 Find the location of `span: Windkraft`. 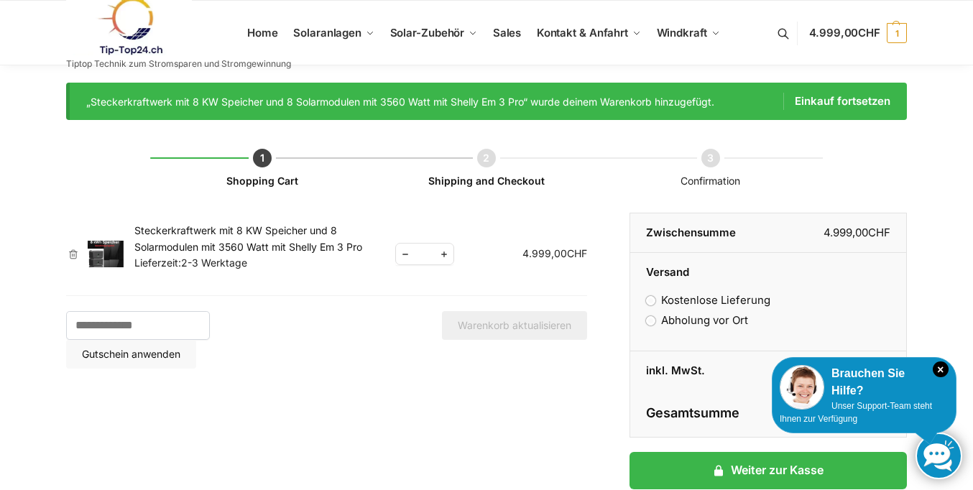

span: Windkraft is located at coordinates (682, 32).